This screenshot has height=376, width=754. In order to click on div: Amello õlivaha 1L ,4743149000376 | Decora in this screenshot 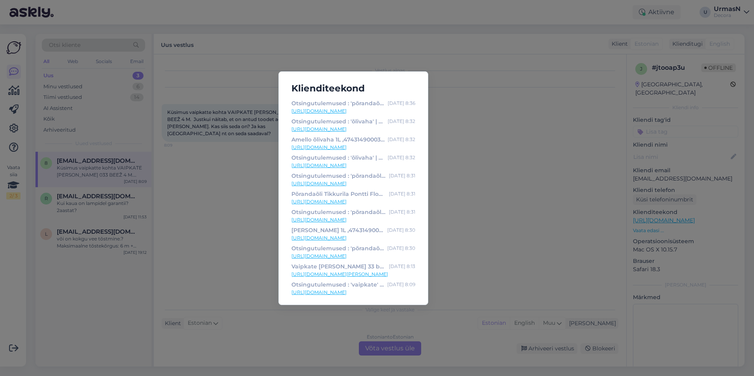, I will do `click(338, 140)`.